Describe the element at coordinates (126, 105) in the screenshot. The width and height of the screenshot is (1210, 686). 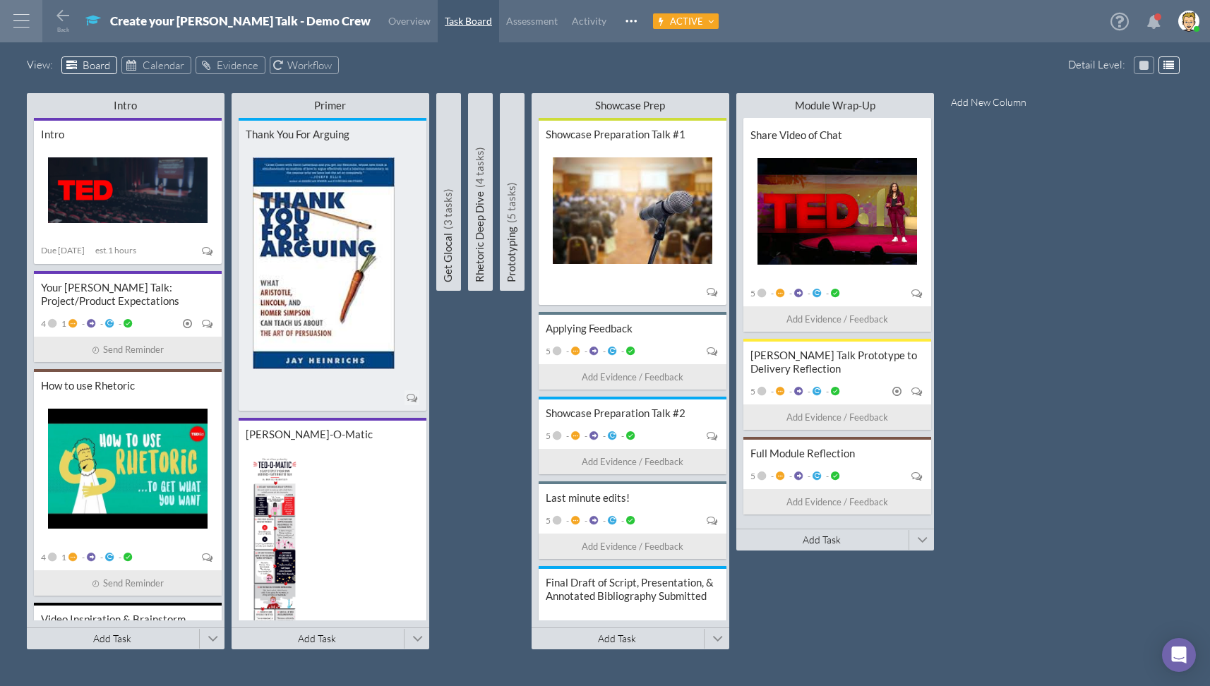
I see `div: Intro` at that location.